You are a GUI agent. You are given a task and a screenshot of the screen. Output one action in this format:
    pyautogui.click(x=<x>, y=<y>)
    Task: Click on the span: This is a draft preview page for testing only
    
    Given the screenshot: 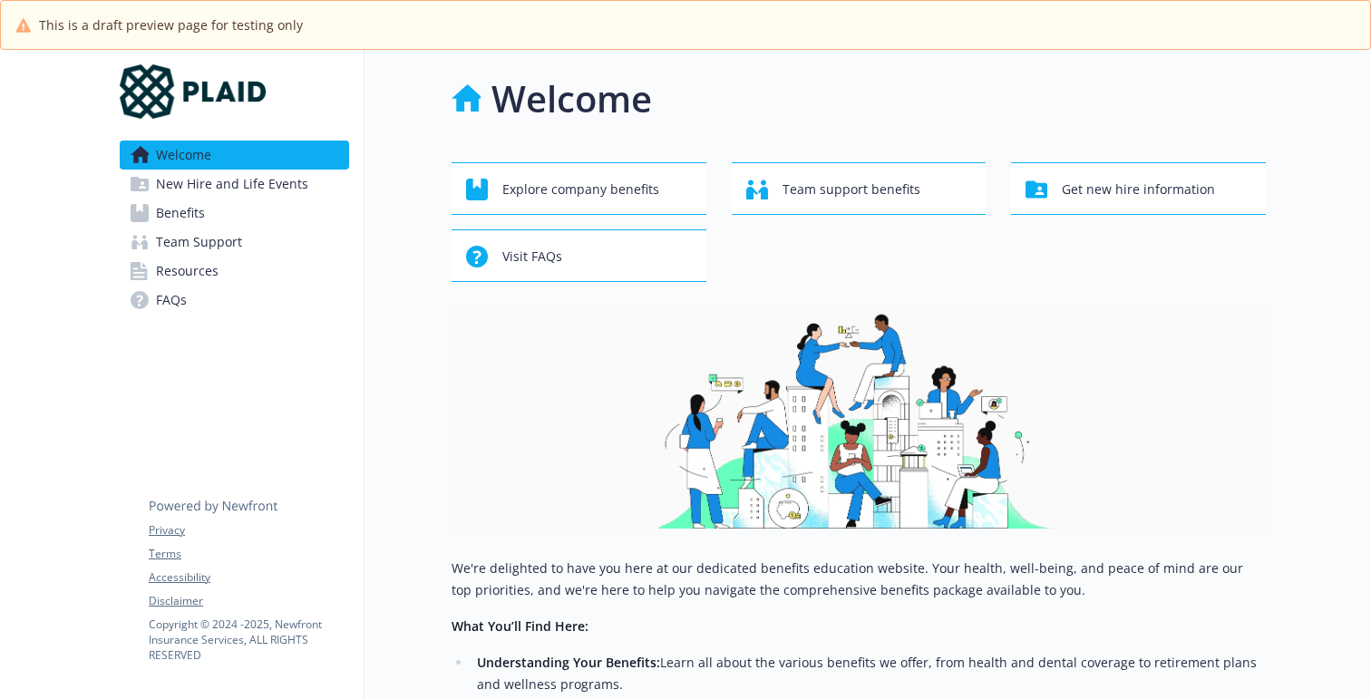 What is the action you would take?
    pyautogui.click(x=170, y=24)
    